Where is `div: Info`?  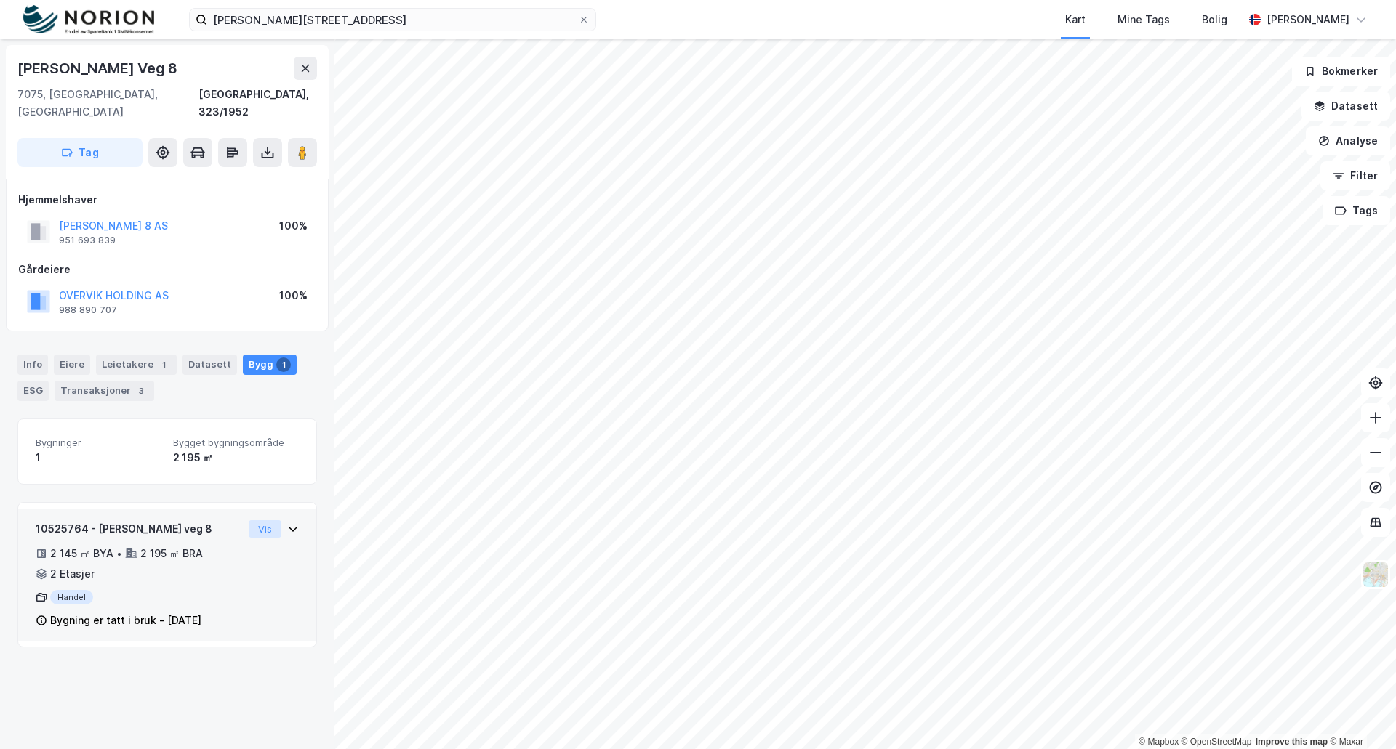 div: Info is located at coordinates (33, 365).